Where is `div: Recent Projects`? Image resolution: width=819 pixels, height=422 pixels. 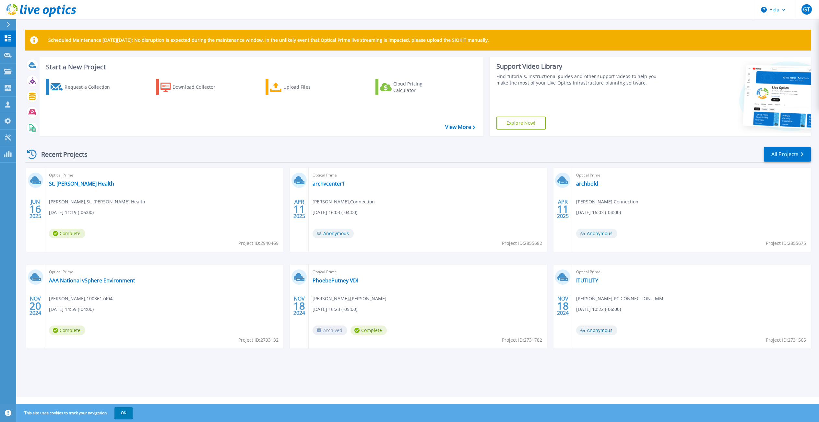
div: Recent Projects is located at coordinates (61, 154).